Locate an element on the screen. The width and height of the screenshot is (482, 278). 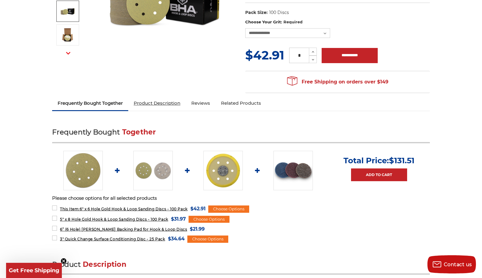
span: $21.99 is located at coordinates (197, 228).